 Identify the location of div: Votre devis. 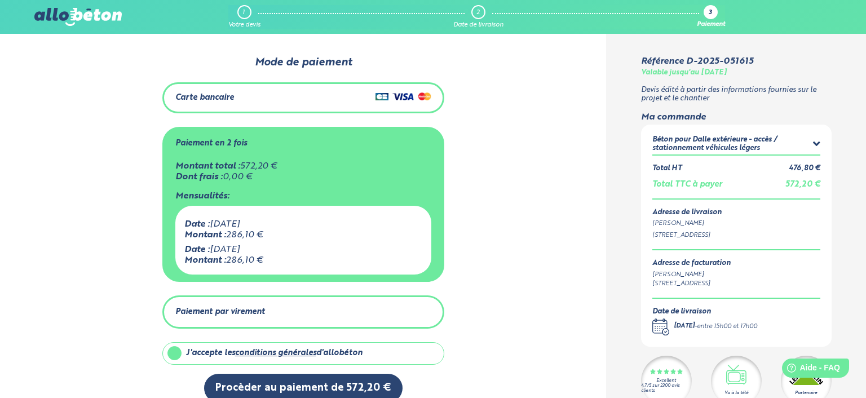
(244, 25).